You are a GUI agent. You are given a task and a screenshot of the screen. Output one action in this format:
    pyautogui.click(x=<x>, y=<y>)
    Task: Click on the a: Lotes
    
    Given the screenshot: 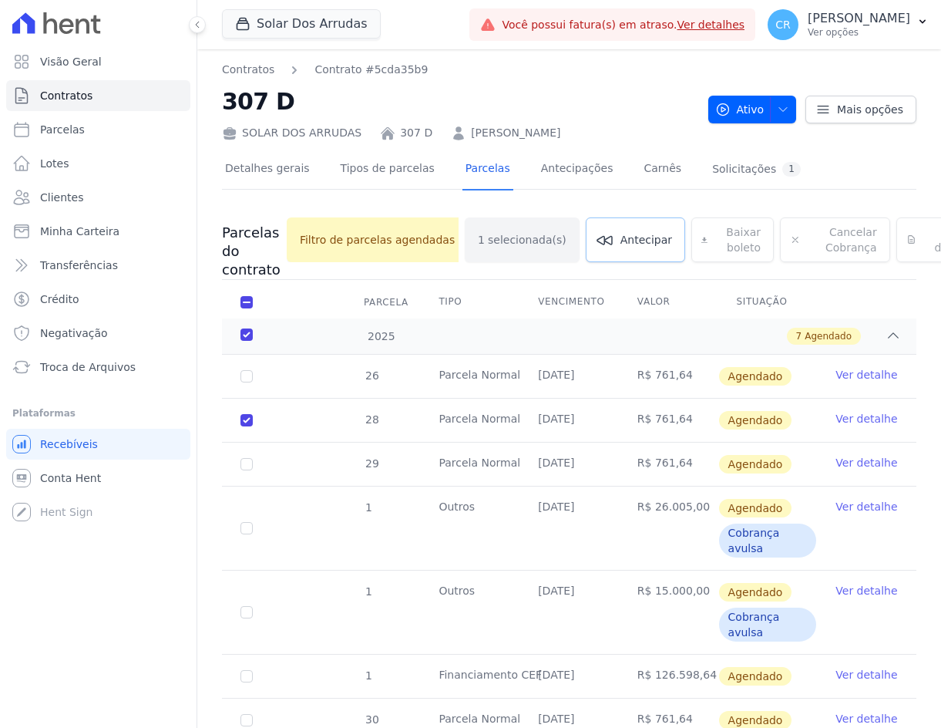 What is the action you would take?
    pyautogui.click(x=98, y=163)
    